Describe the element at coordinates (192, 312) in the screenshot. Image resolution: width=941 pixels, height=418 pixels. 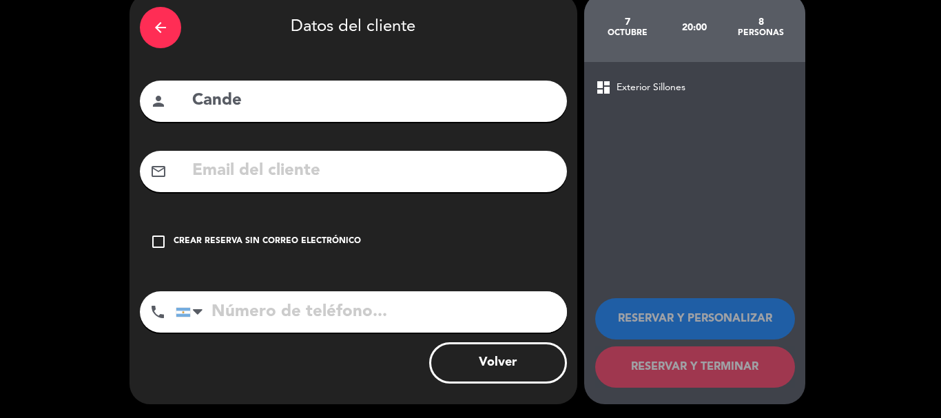
I see `div: Argentina: +54` at that location.